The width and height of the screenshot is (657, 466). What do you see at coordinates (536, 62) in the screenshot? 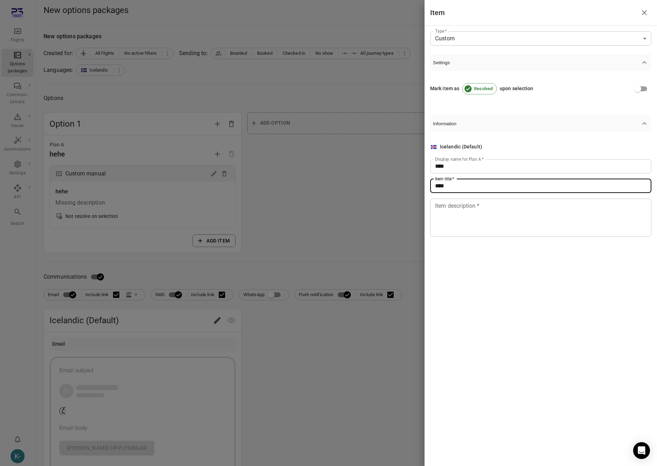
I see `span: Settings` at bounding box center [536, 62].